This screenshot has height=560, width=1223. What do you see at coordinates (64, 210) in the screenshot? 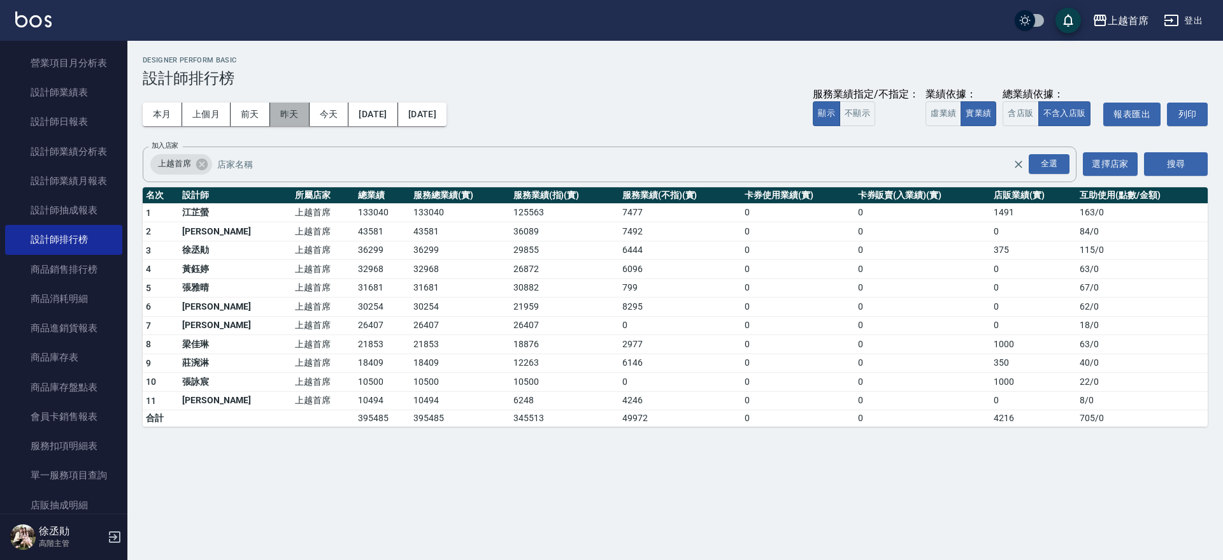
I see `a: 設計師抽成報表` at bounding box center [64, 210].